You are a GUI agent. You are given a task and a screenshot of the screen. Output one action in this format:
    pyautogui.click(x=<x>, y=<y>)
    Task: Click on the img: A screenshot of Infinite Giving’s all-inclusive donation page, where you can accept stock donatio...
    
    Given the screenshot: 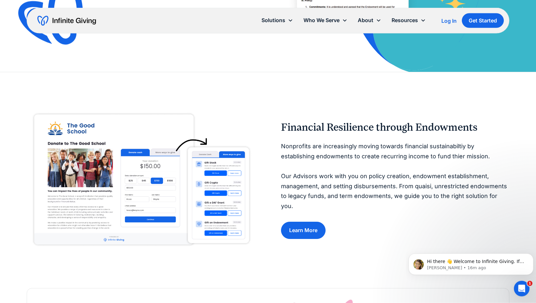 What is the action you would take?
    pyautogui.click(x=141, y=180)
    